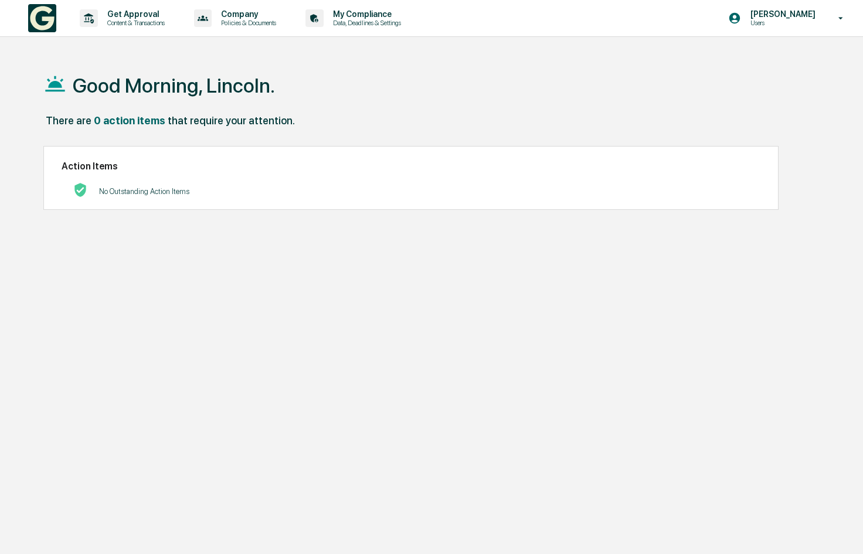 The height and width of the screenshot is (554, 863). What do you see at coordinates (69, 120) in the screenshot?
I see `div: There are` at bounding box center [69, 120].